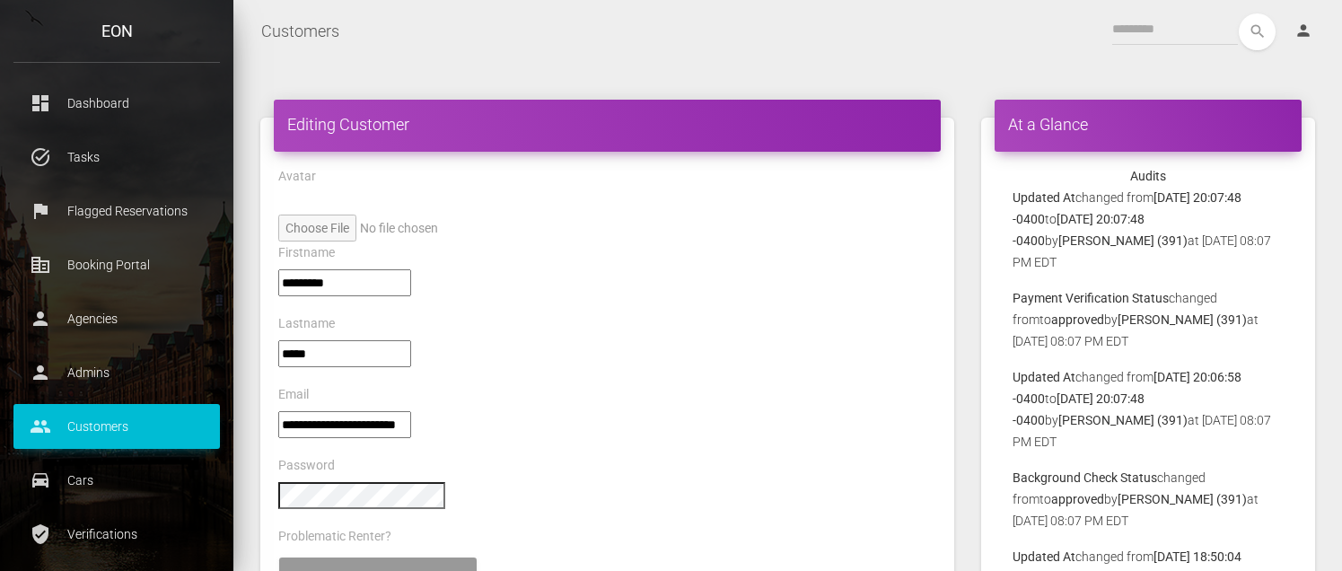 The width and height of the screenshot is (1342, 571). I want to click on label: Firstname, so click(306, 253).